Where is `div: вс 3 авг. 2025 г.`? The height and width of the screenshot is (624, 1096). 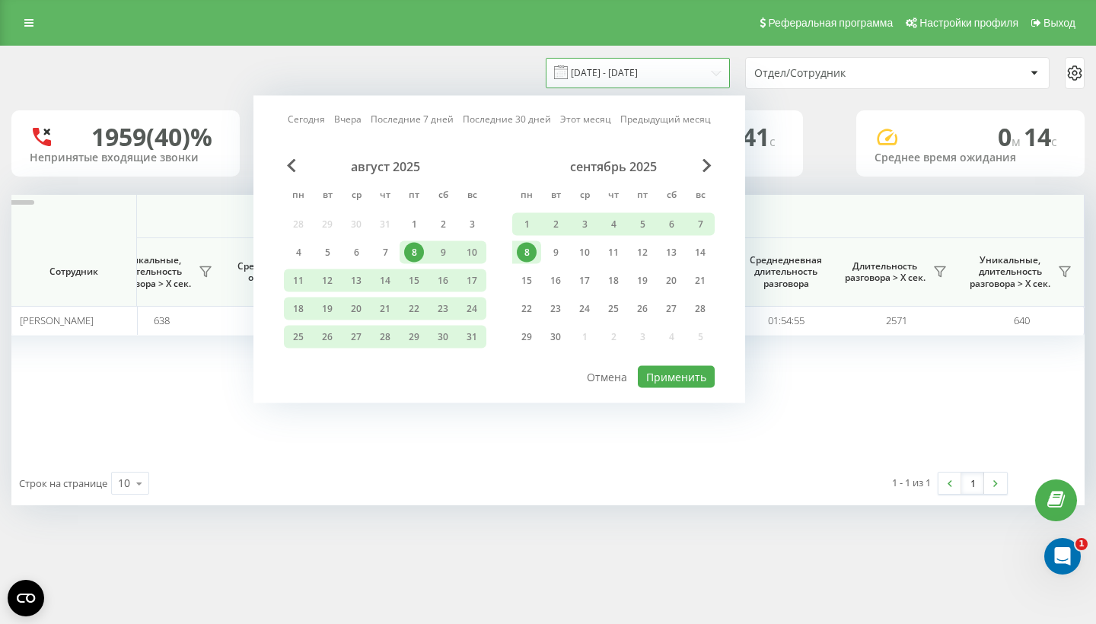
div: вс 3 авг. 2025 г. is located at coordinates (472, 224).